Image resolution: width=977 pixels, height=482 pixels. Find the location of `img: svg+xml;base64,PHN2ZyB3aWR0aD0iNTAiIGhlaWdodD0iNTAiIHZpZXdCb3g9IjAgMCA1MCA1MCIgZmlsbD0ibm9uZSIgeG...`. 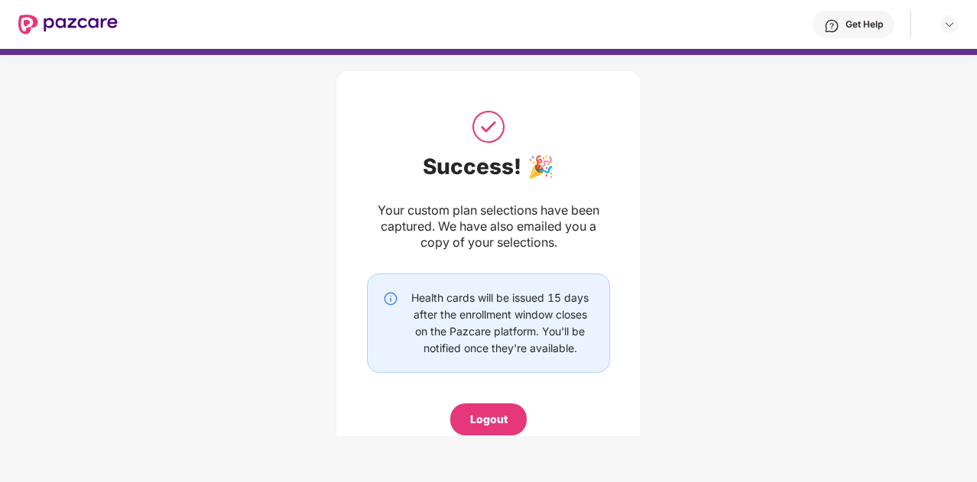

img: svg+xml;base64,PHN2ZyB3aWR0aD0iNTAiIGhlaWdodD0iNTAiIHZpZXdCb3g9IjAgMCA1MCA1MCIgZmlsbD0ibm9uZSIgeG... is located at coordinates (489, 127).